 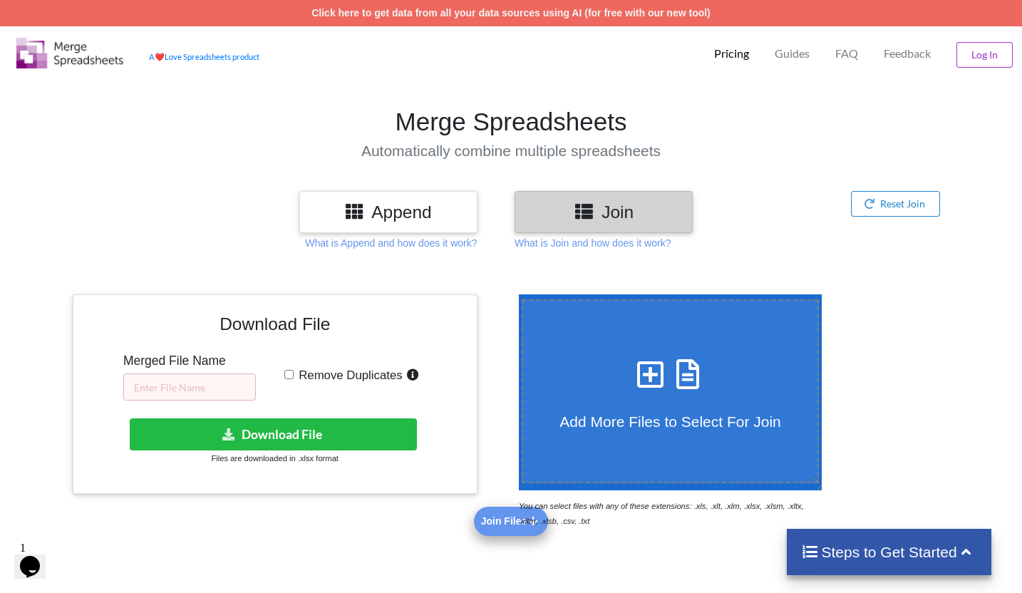 I want to click on h3: Join, so click(x=604, y=212).